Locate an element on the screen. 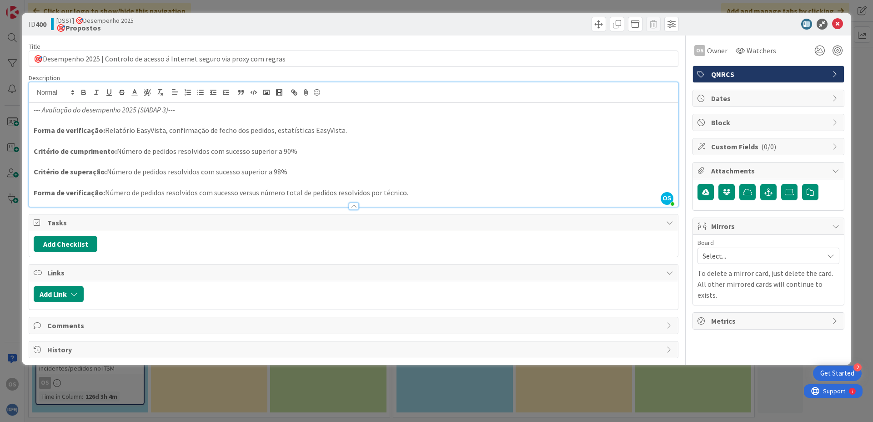 This screenshot has height=422, width=873. p: Número de pedidos resolvidos com sucesso superior a 98% is located at coordinates (353, 171).